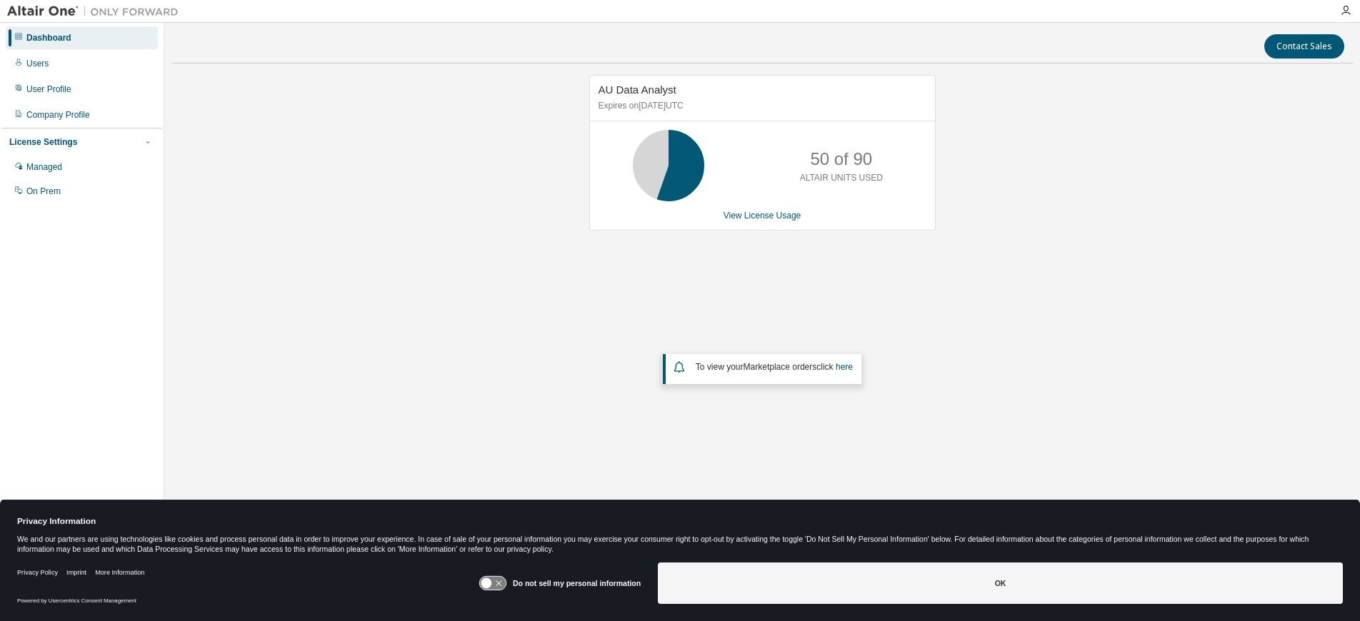 The image size is (1360, 621). What do you see at coordinates (44, 167) in the screenshot?
I see `div: Managed` at bounding box center [44, 167].